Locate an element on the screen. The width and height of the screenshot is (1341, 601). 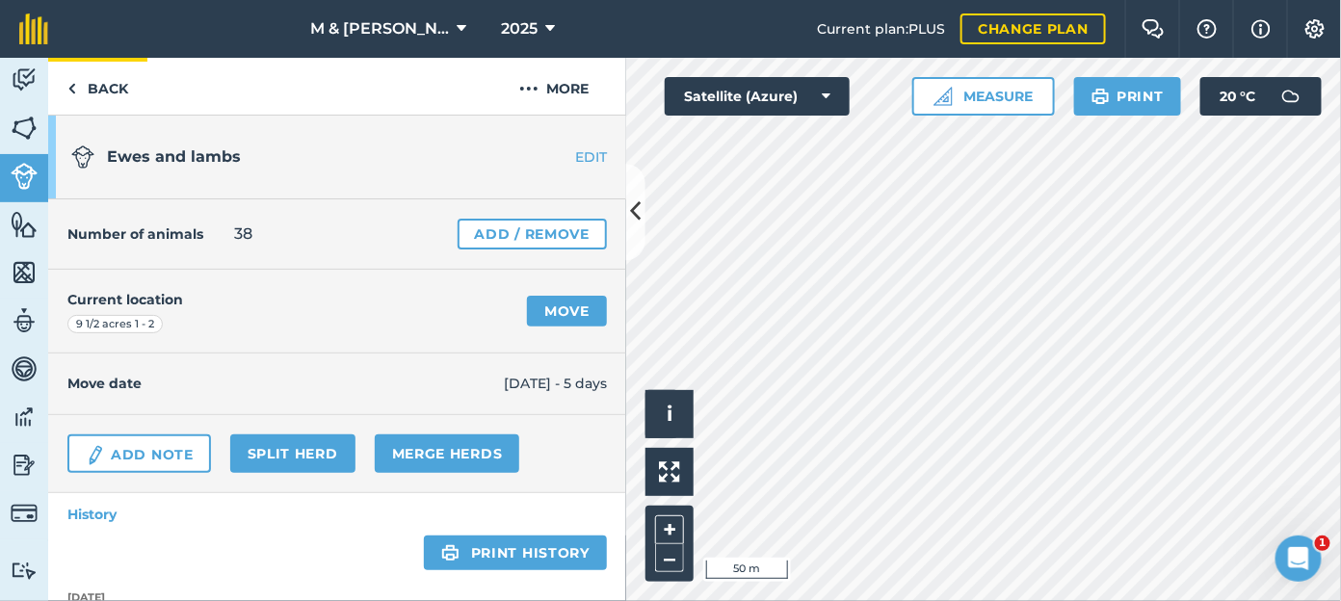
a: Add / Remove is located at coordinates (532, 234).